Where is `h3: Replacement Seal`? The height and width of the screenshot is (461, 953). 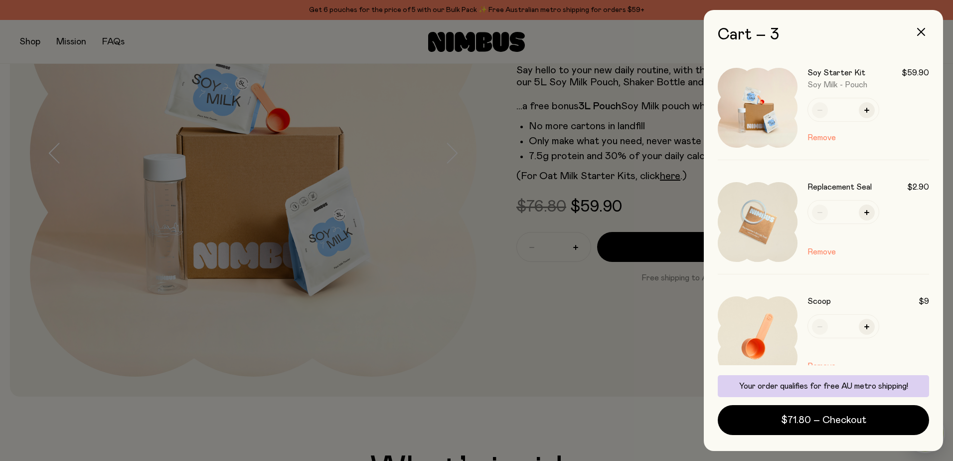 h3: Replacement Seal is located at coordinates (840, 187).